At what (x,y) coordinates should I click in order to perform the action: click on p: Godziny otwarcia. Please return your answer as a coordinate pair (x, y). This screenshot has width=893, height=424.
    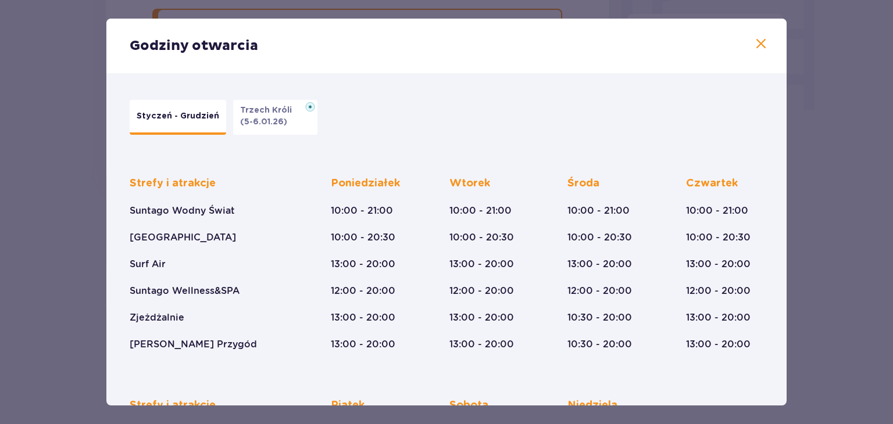
    Looking at the image, I should click on (193, 46).